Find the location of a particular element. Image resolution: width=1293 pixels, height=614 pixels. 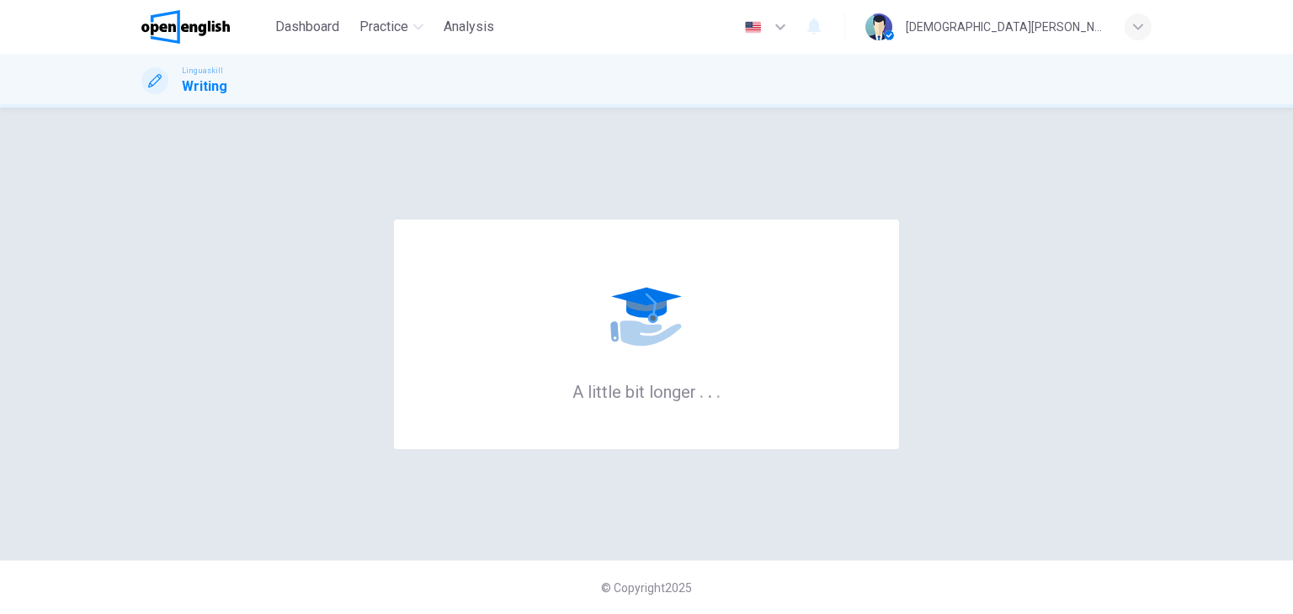

span: Practice is located at coordinates (384, 27).